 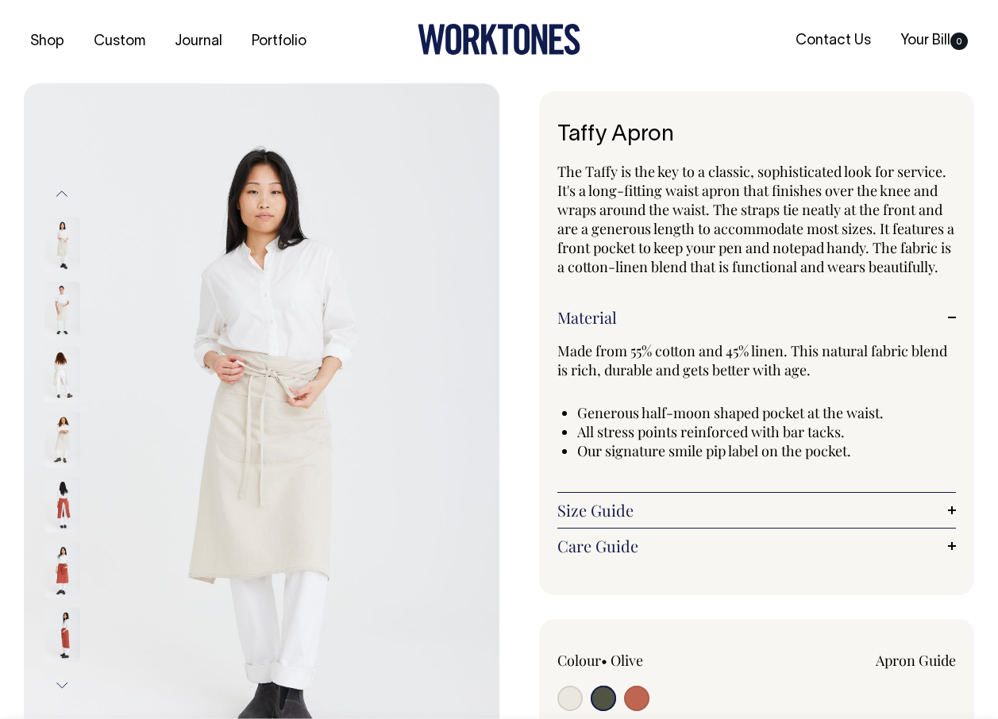 What do you see at coordinates (626, 660) in the screenshot?
I see `label: Olive` at bounding box center [626, 660].